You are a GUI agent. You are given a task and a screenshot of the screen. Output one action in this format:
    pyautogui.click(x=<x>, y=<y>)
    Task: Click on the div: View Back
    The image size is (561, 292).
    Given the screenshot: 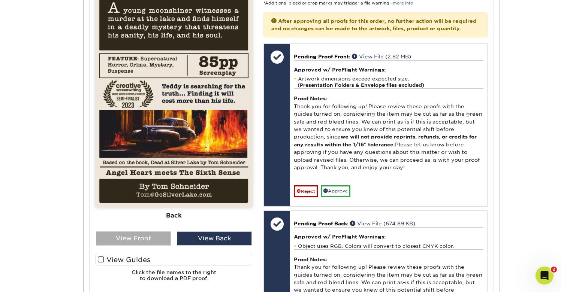 What is the action you would take?
    pyautogui.click(x=214, y=239)
    